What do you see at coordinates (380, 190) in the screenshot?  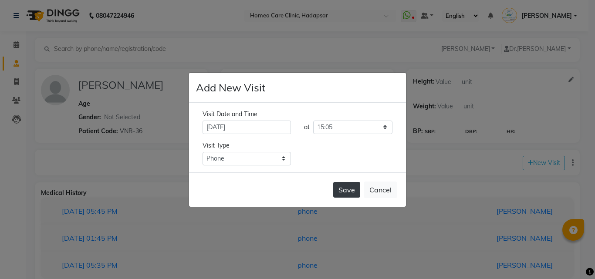 I see `button: Cancel` at bounding box center [380, 190].